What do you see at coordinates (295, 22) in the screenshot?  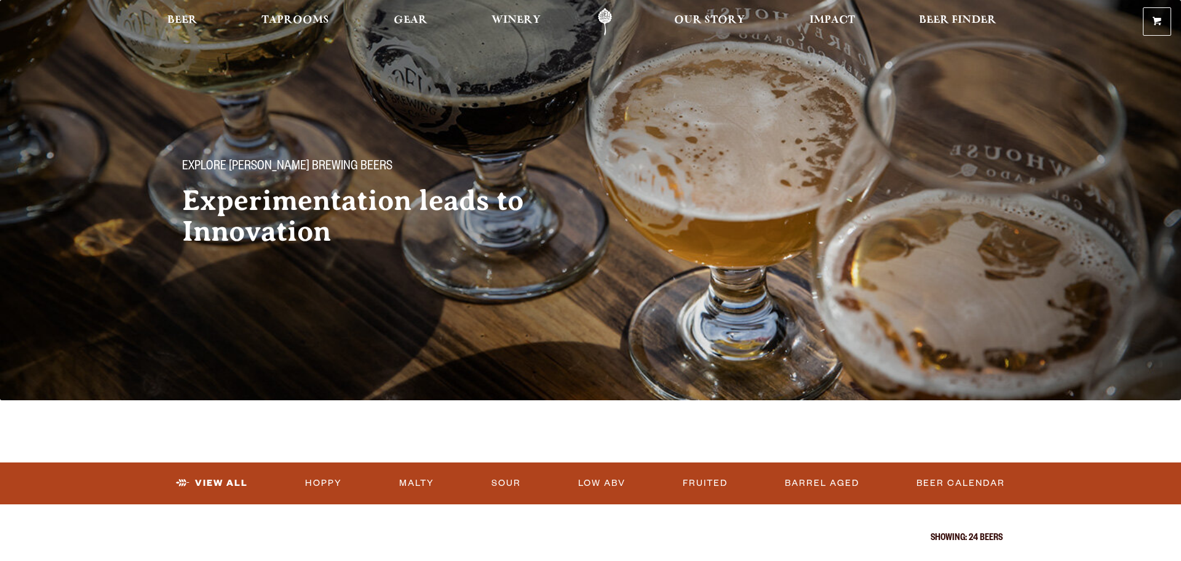 I see `a: Taprooms` at bounding box center [295, 22].